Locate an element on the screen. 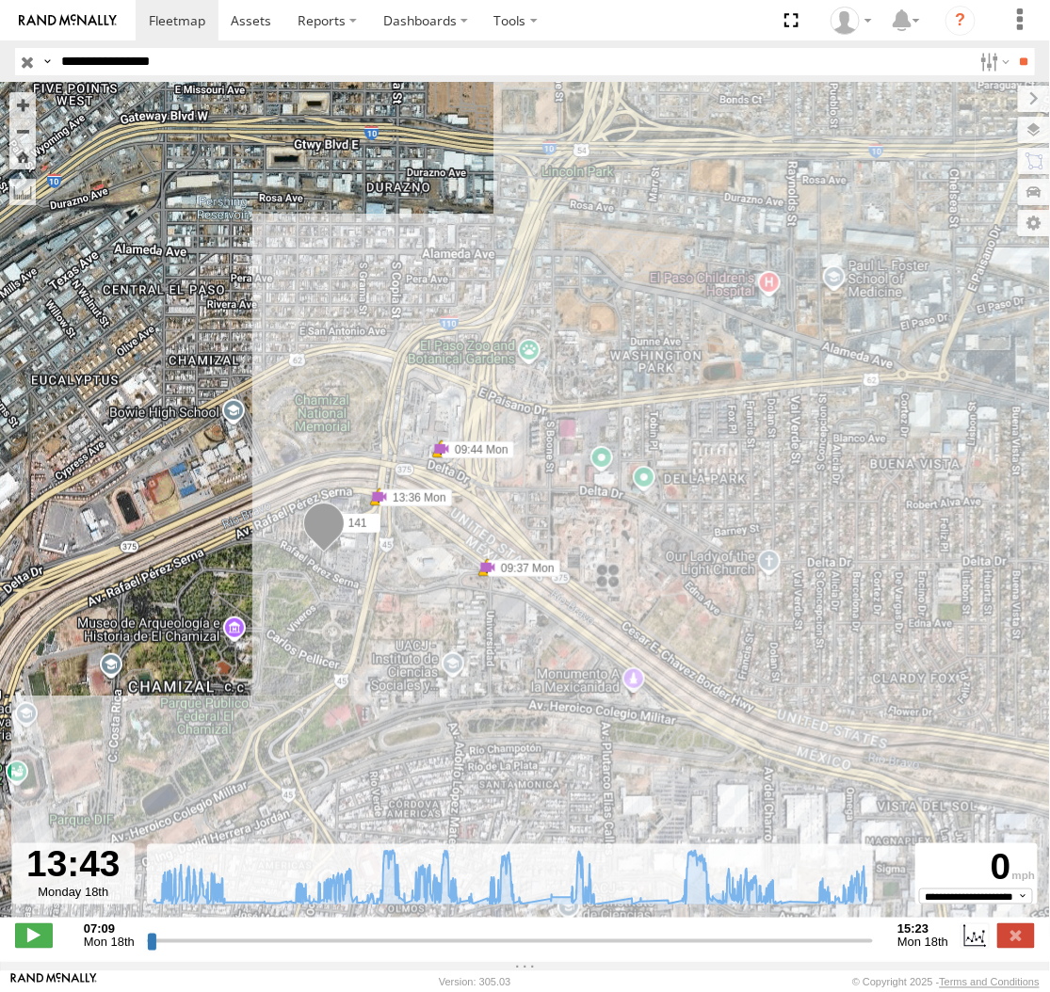  label: 09:37 Mon is located at coordinates (523, 569).